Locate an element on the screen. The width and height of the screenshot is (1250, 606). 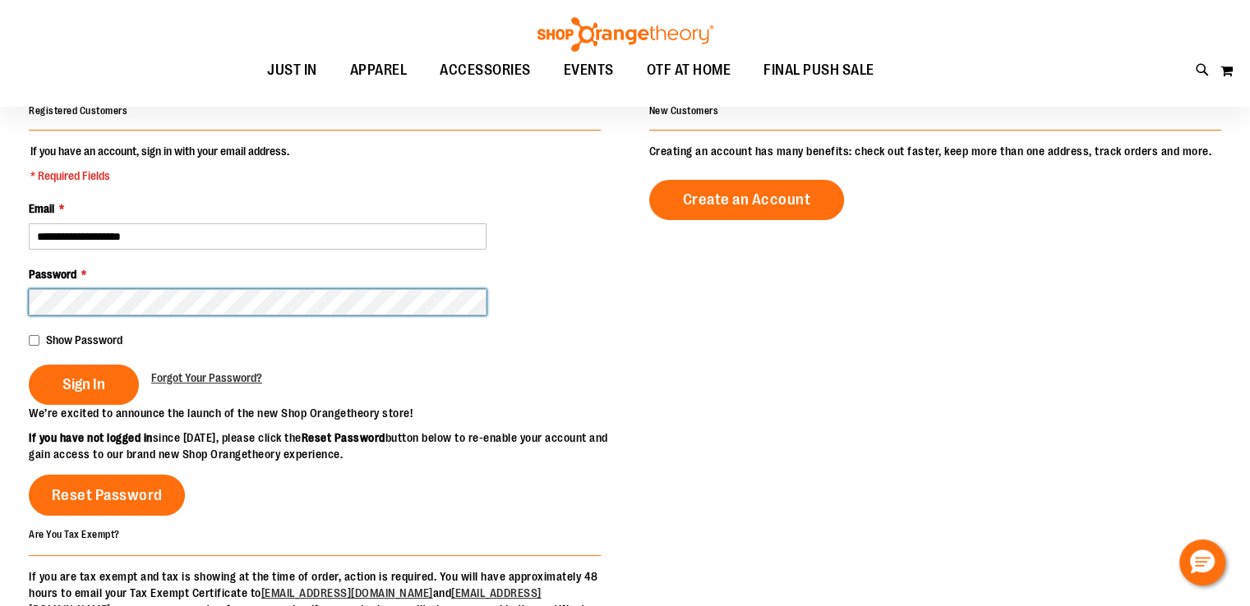
strong: Reset Password is located at coordinates (343, 438).